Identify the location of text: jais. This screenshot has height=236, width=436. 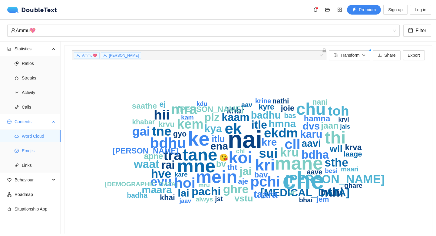
(345, 126).